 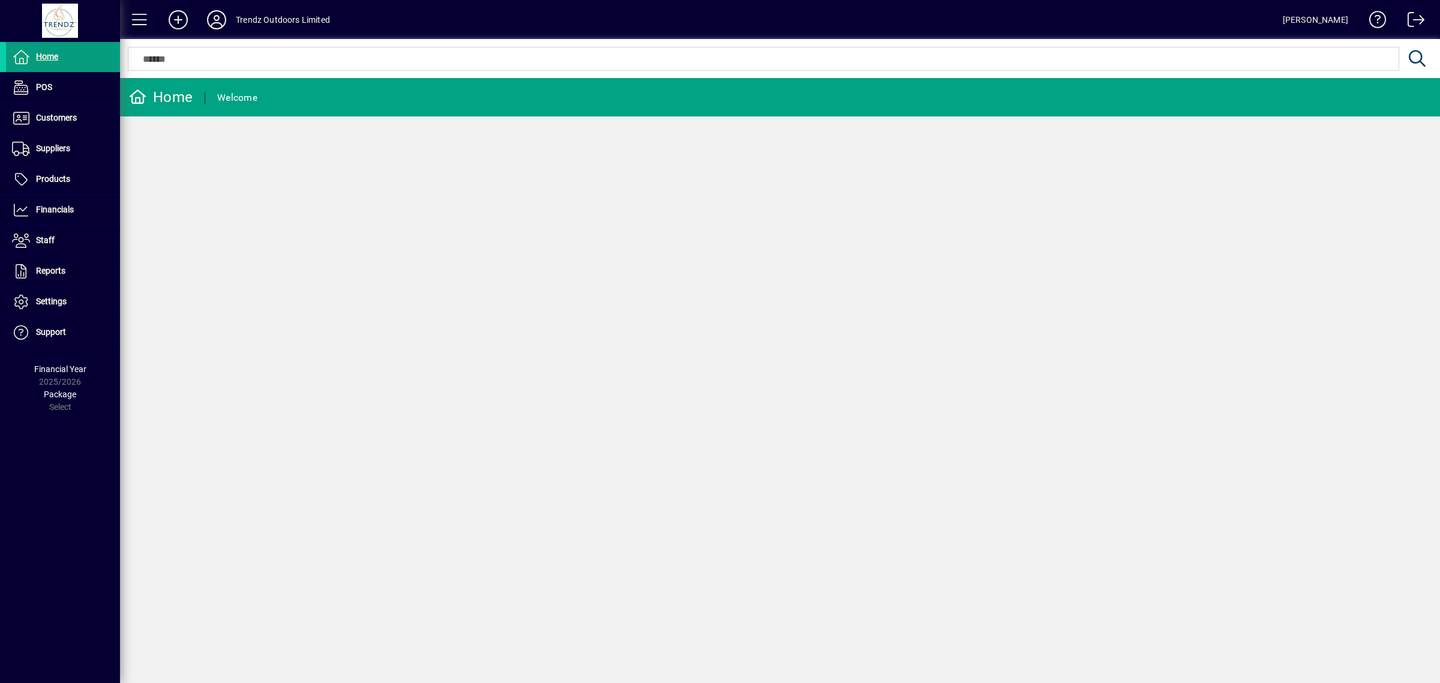 I want to click on button: Profile, so click(x=217, y=20).